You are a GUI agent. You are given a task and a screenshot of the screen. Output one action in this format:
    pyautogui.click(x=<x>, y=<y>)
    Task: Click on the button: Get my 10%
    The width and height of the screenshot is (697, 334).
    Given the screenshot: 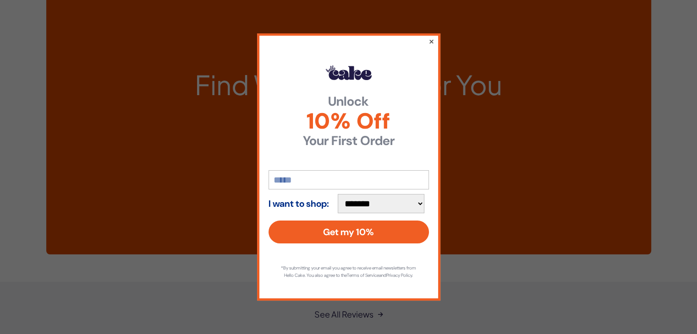 What is the action you would take?
    pyautogui.click(x=349, y=232)
    